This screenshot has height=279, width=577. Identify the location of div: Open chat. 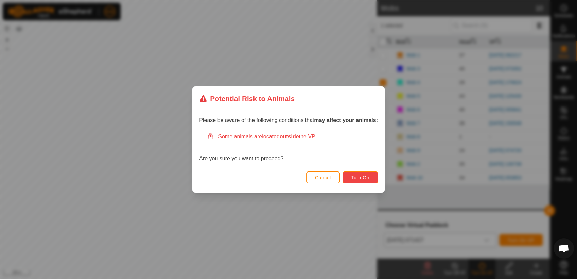
(564, 248).